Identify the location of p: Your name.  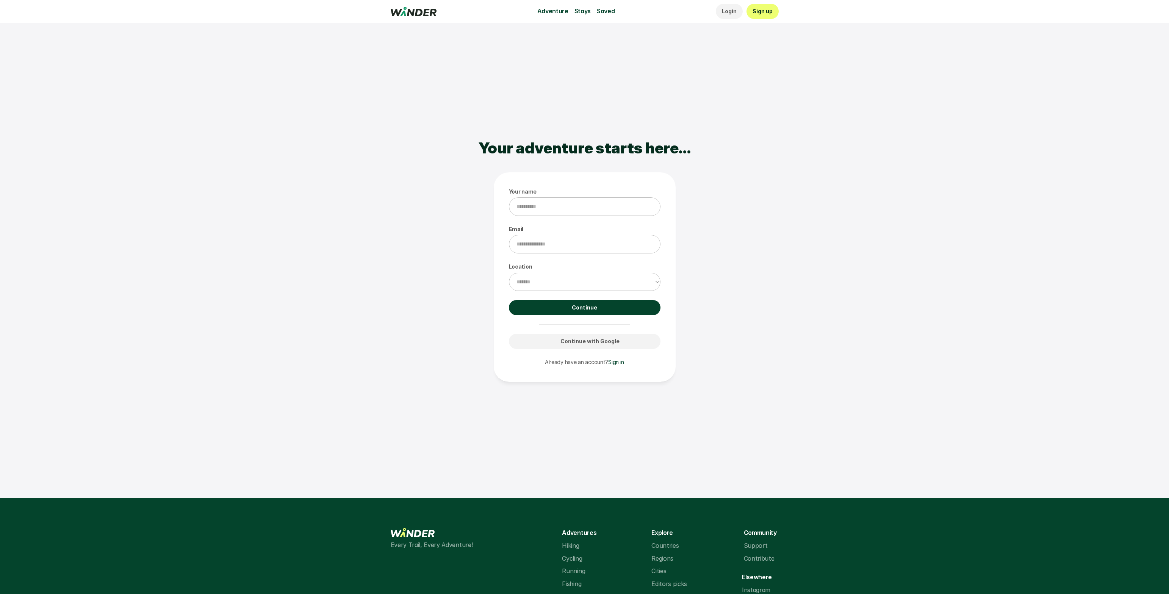
(585, 192).